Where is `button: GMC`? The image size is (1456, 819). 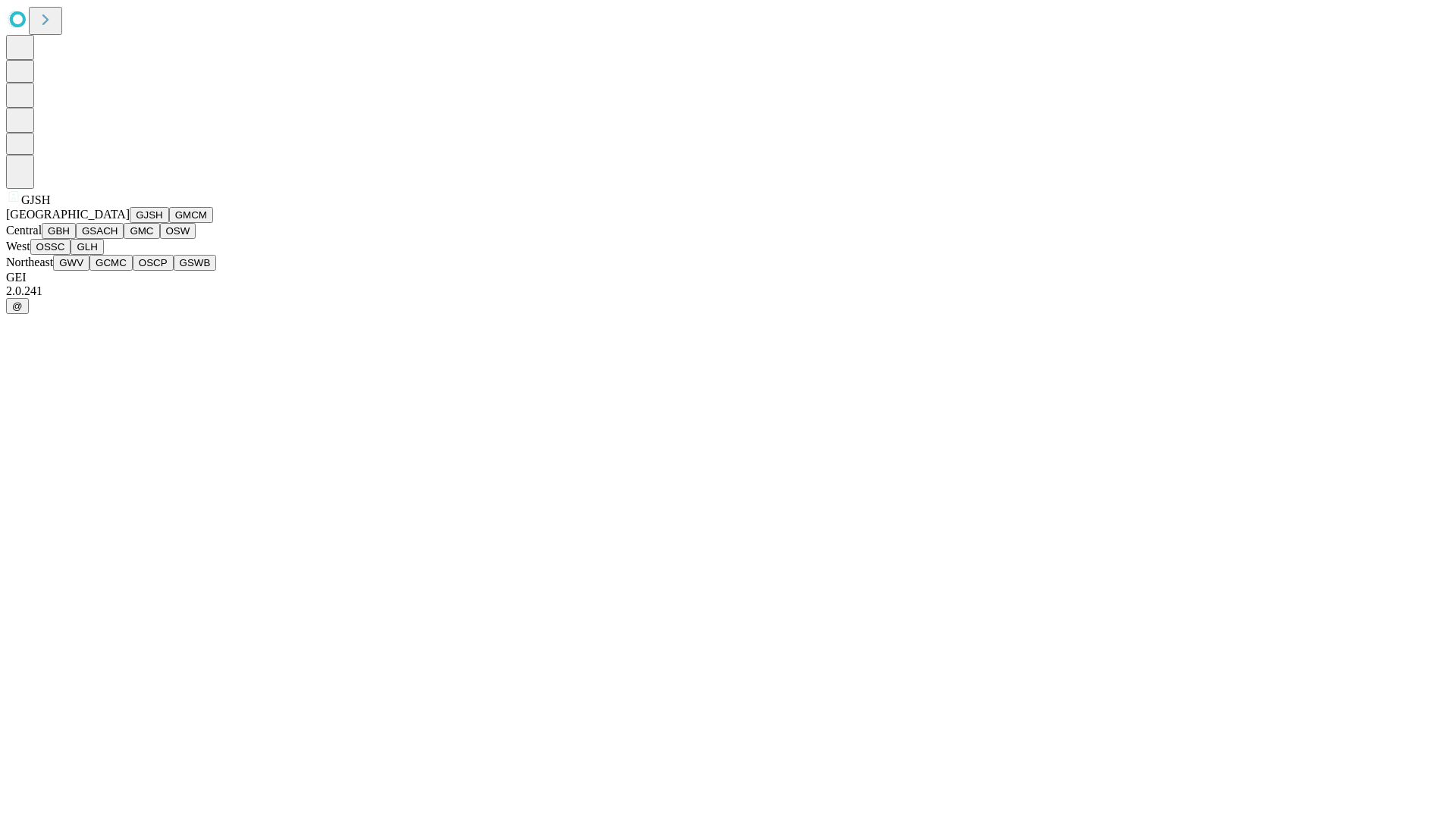 button: GMC is located at coordinates (141, 231).